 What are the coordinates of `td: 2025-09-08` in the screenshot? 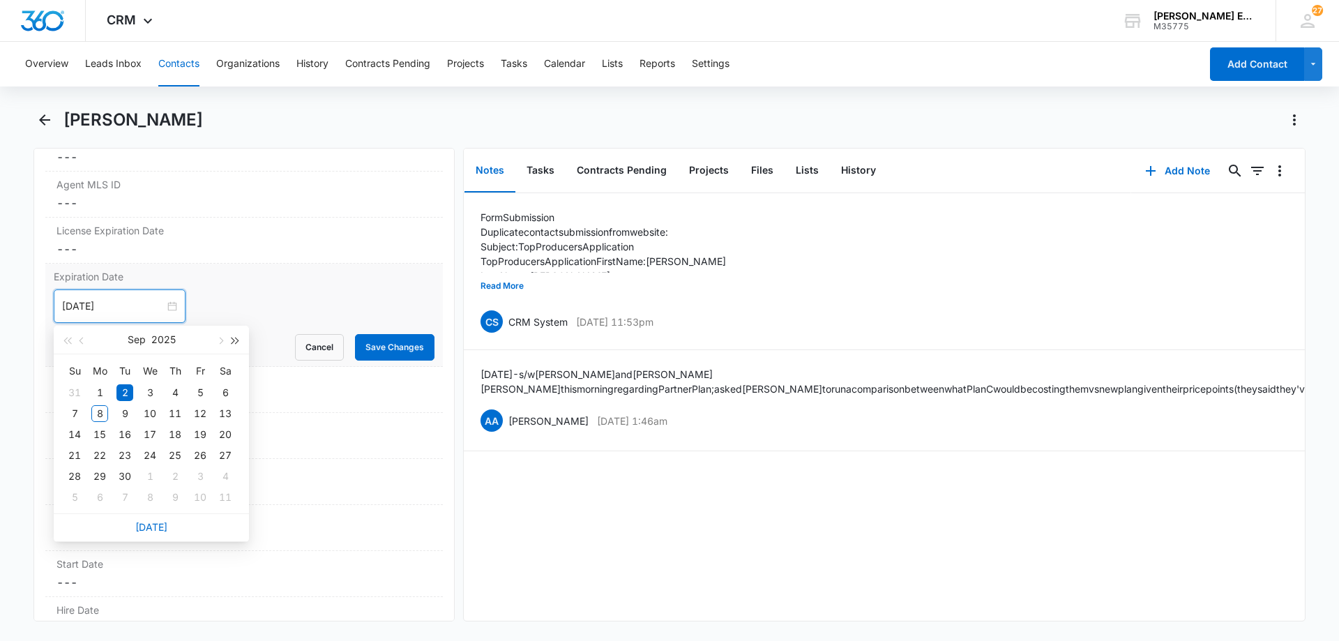 It's located at (100, 413).